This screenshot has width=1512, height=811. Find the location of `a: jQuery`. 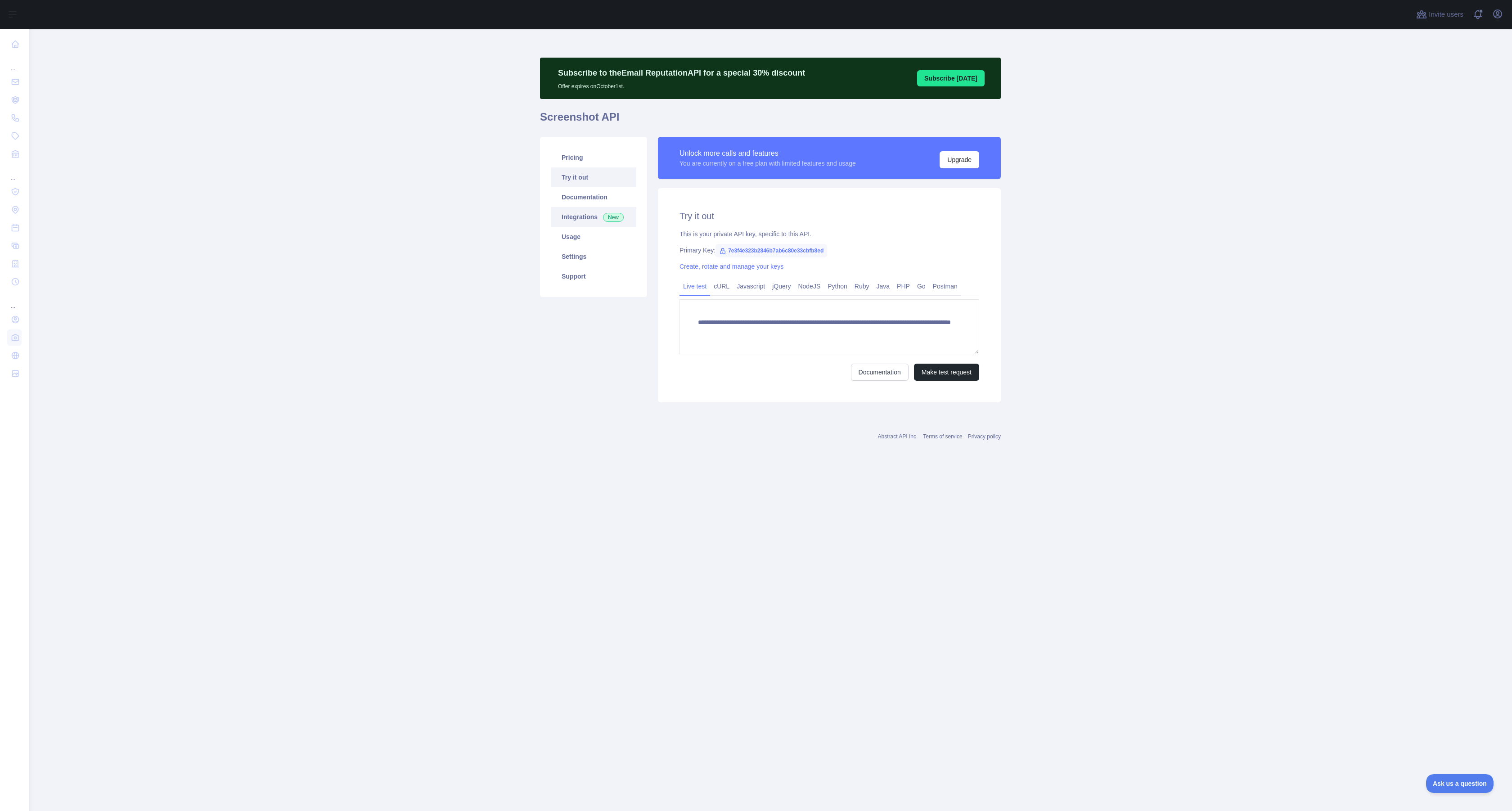

a: jQuery is located at coordinates (781, 286).